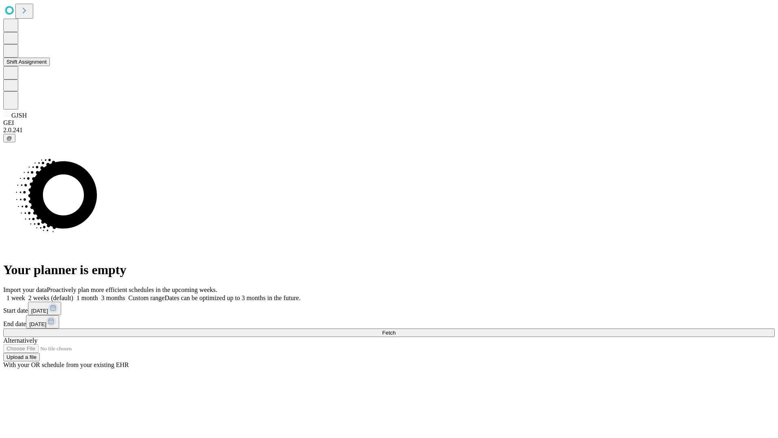  Describe the element at coordinates (132, 289) in the screenshot. I see `span: Proactively plan more efficient schedules in the upcoming weeks.` at that location.